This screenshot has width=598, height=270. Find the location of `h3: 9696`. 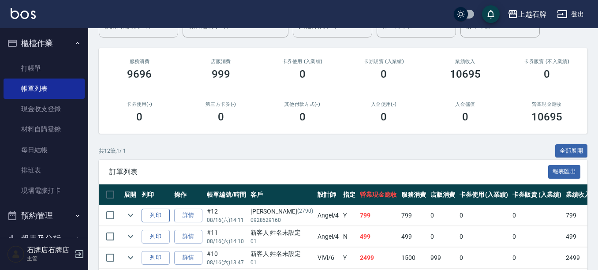

h3: 9696 is located at coordinates (139, 74).